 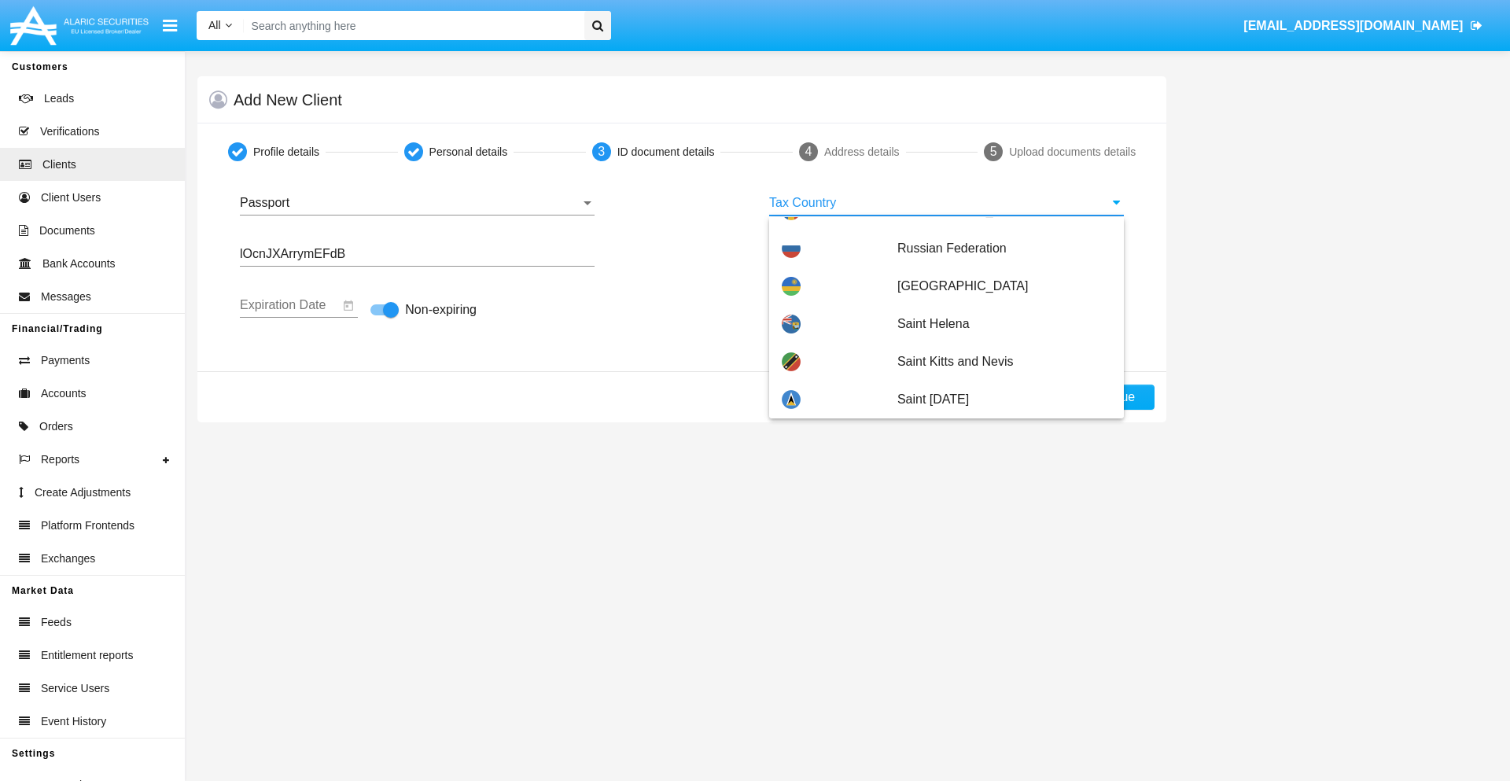 I want to click on span: All, so click(x=215, y=25).